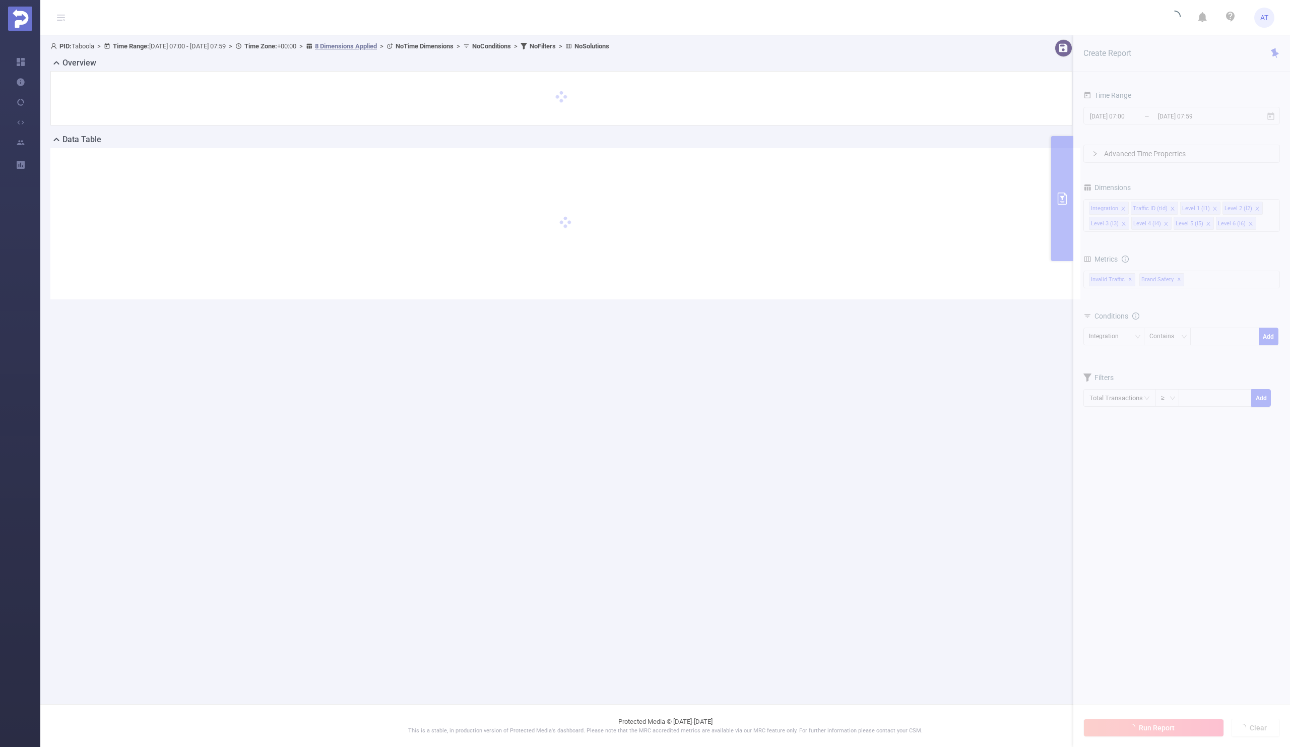 The height and width of the screenshot is (747, 1290). Describe the element at coordinates (55, 46) in the screenshot. I see `i: icon: user` at that location.